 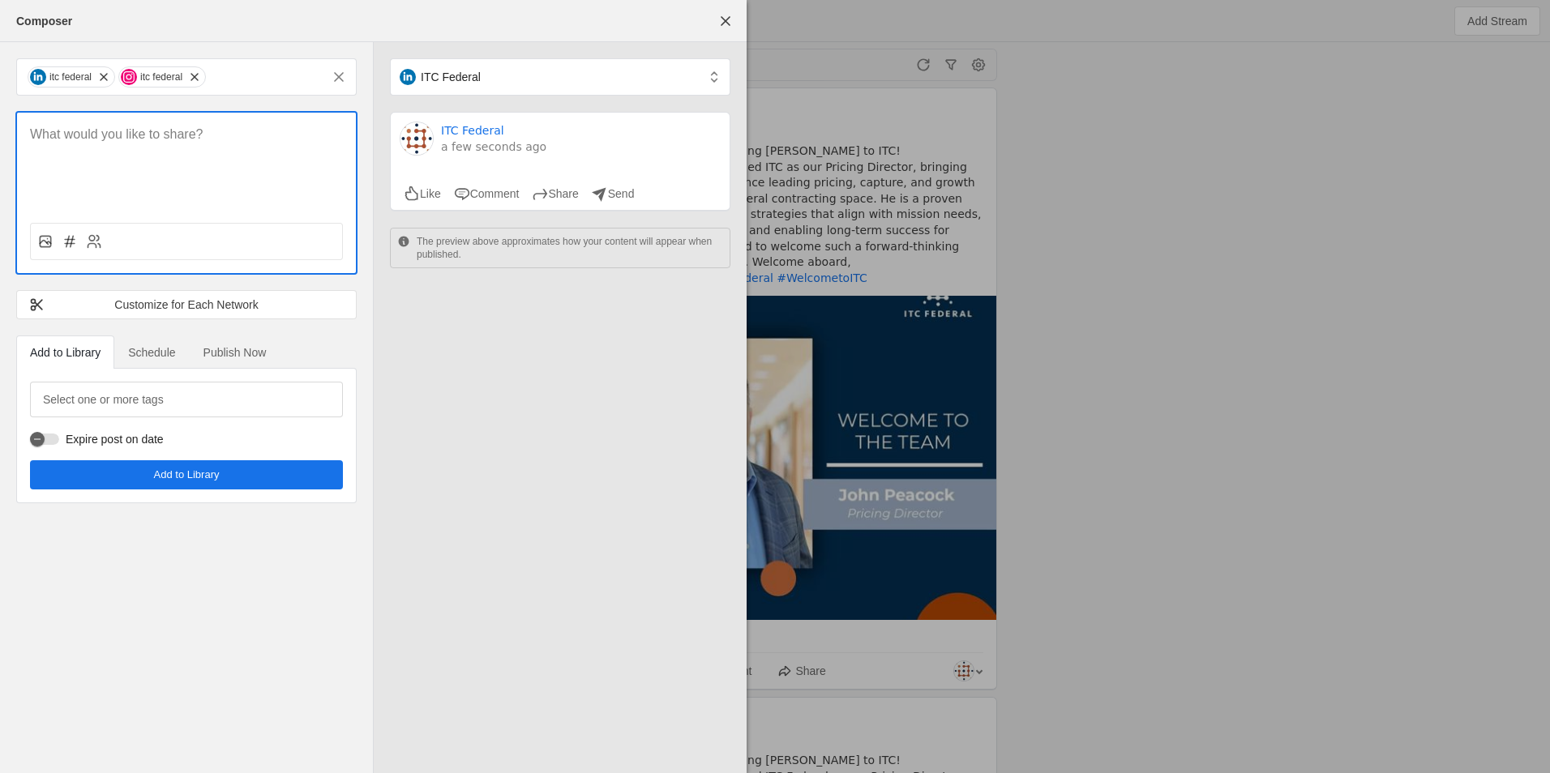 What do you see at coordinates (451, 77) in the screenshot?
I see `span: ITC Federal` at bounding box center [451, 77].